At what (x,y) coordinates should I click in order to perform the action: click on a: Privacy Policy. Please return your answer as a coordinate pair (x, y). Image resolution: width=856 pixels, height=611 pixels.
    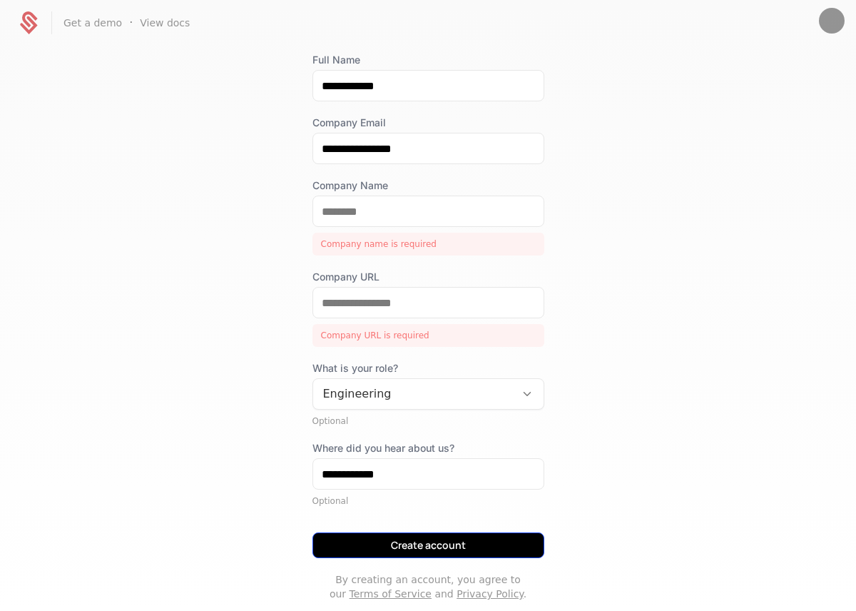
    Looking at the image, I should click on (489, 594).